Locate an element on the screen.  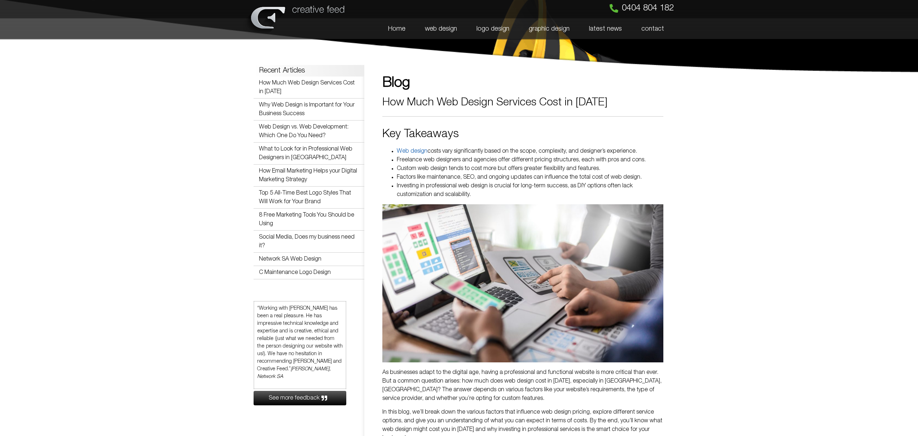
li: Custom web design tends to cost more but offers greater flexibility and features. is located at coordinates (530, 168).